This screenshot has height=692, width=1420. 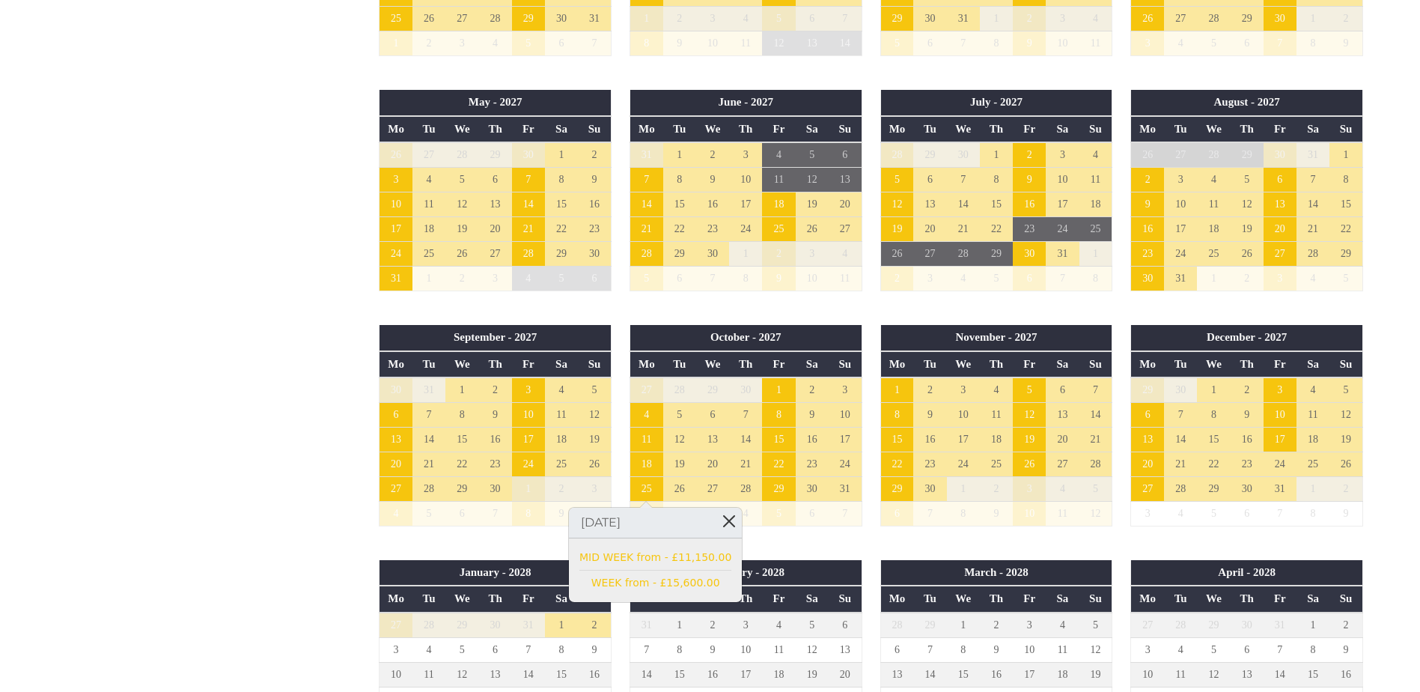 I want to click on td: 19, so click(x=462, y=229).